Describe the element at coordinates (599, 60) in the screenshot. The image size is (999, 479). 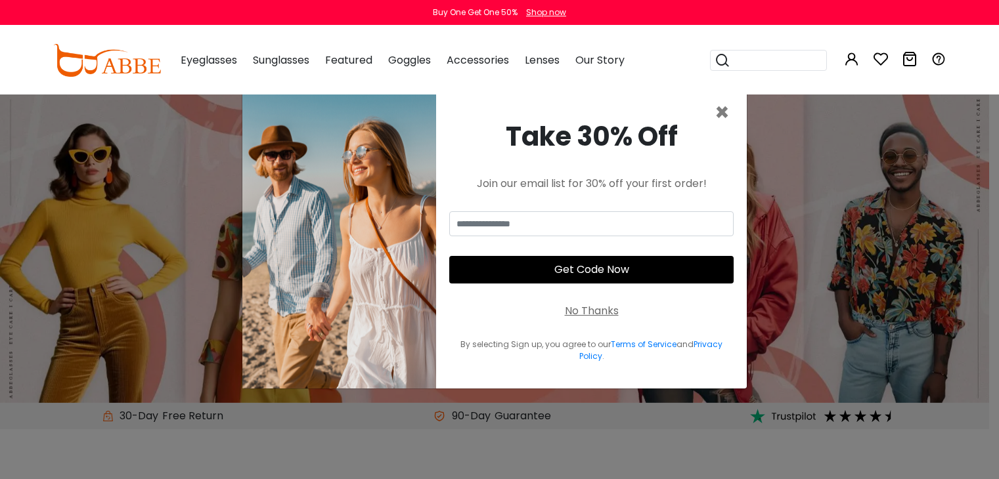
I see `span: Our Story` at that location.